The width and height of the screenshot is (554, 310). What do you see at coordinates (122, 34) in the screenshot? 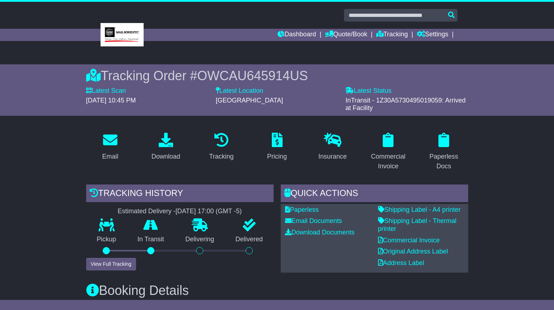
I see `img: MBE Malvern` at bounding box center [122, 34].